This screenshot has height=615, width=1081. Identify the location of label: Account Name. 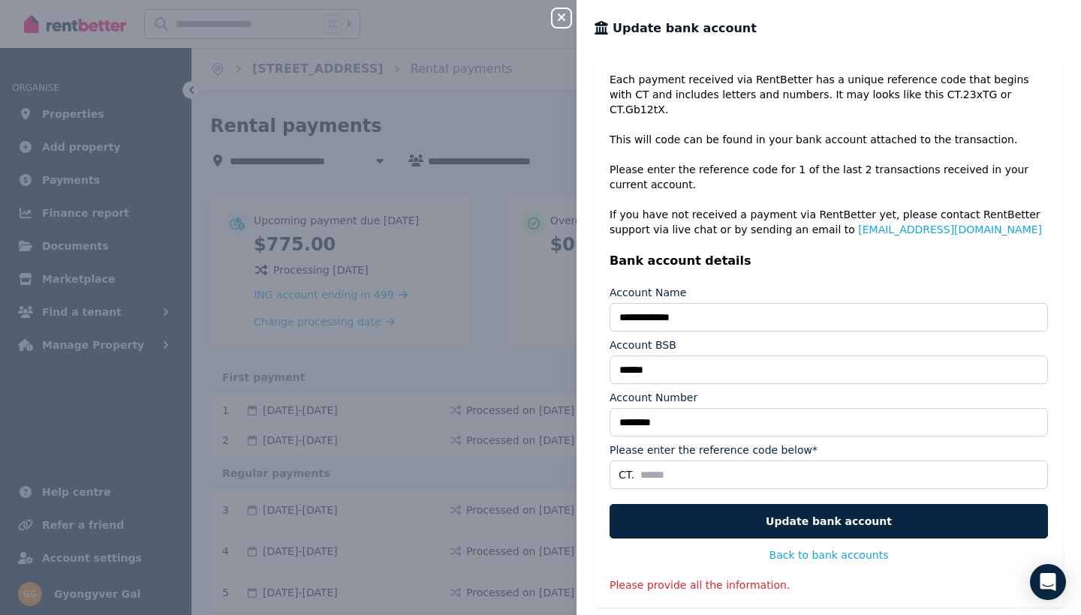
(648, 293).